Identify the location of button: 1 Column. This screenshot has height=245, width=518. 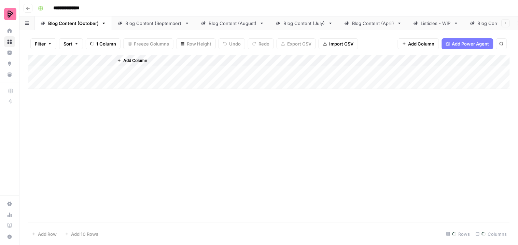
(103, 44).